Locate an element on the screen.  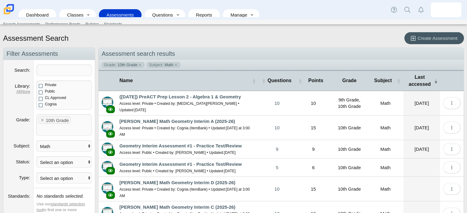
span: Subject: is located at coordinates (156, 65).